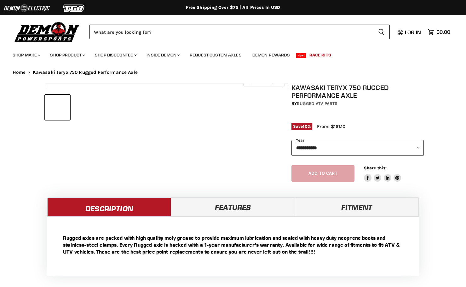 Image resolution: width=466 pixels, height=287 pixels. What do you see at coordinates (412, 32) in the screenshot?
I see `span: Log in` at bounding box center [412, 32].